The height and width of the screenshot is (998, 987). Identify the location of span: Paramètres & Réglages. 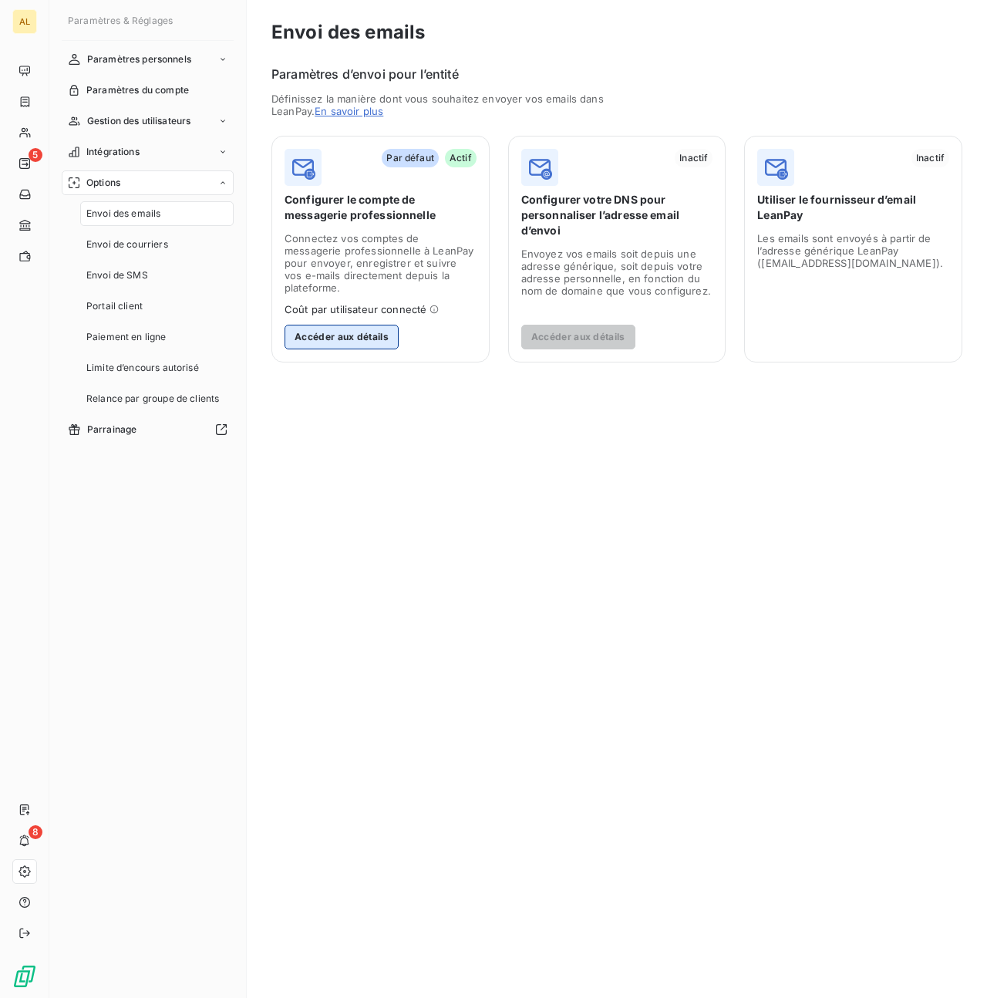
(120, 20).